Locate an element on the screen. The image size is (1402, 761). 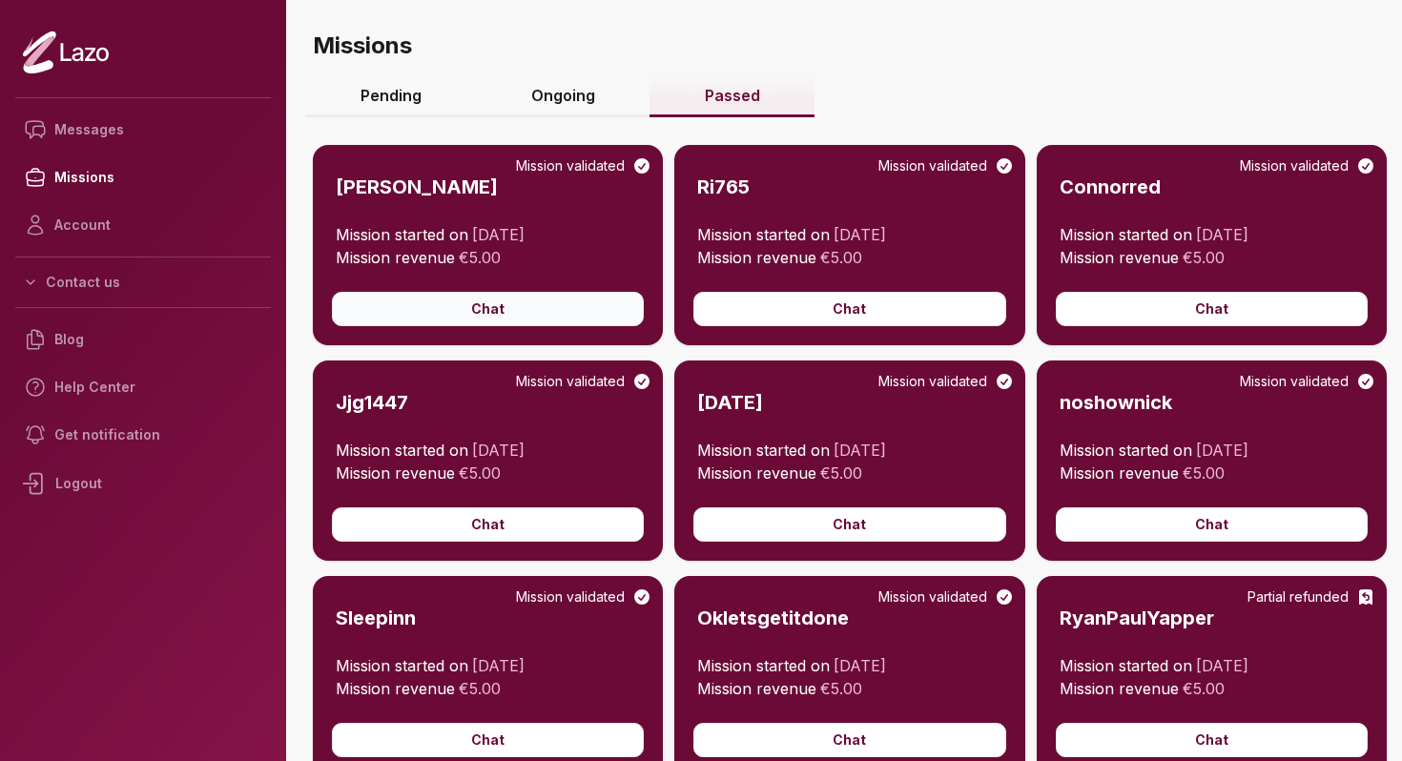
h3: Sleepinn is located at coordinates (376, 618).